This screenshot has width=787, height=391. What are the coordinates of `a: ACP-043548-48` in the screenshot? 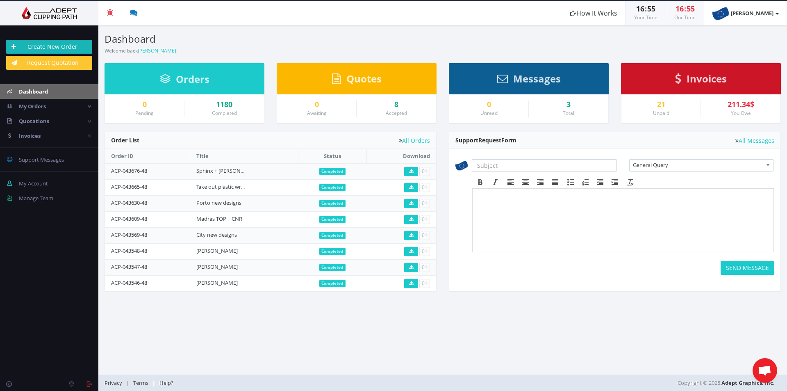 It's located at (129, 251).